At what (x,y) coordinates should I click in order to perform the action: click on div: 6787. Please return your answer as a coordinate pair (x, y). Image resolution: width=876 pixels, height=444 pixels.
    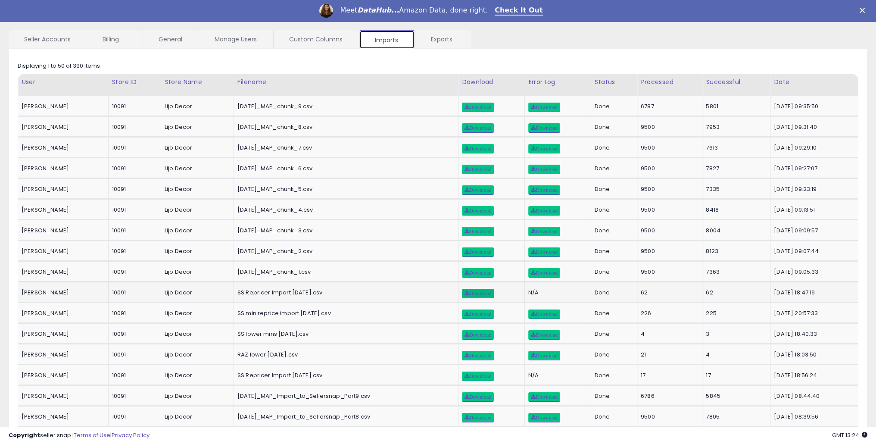
    Looking at the image, I should click on (668, 106).